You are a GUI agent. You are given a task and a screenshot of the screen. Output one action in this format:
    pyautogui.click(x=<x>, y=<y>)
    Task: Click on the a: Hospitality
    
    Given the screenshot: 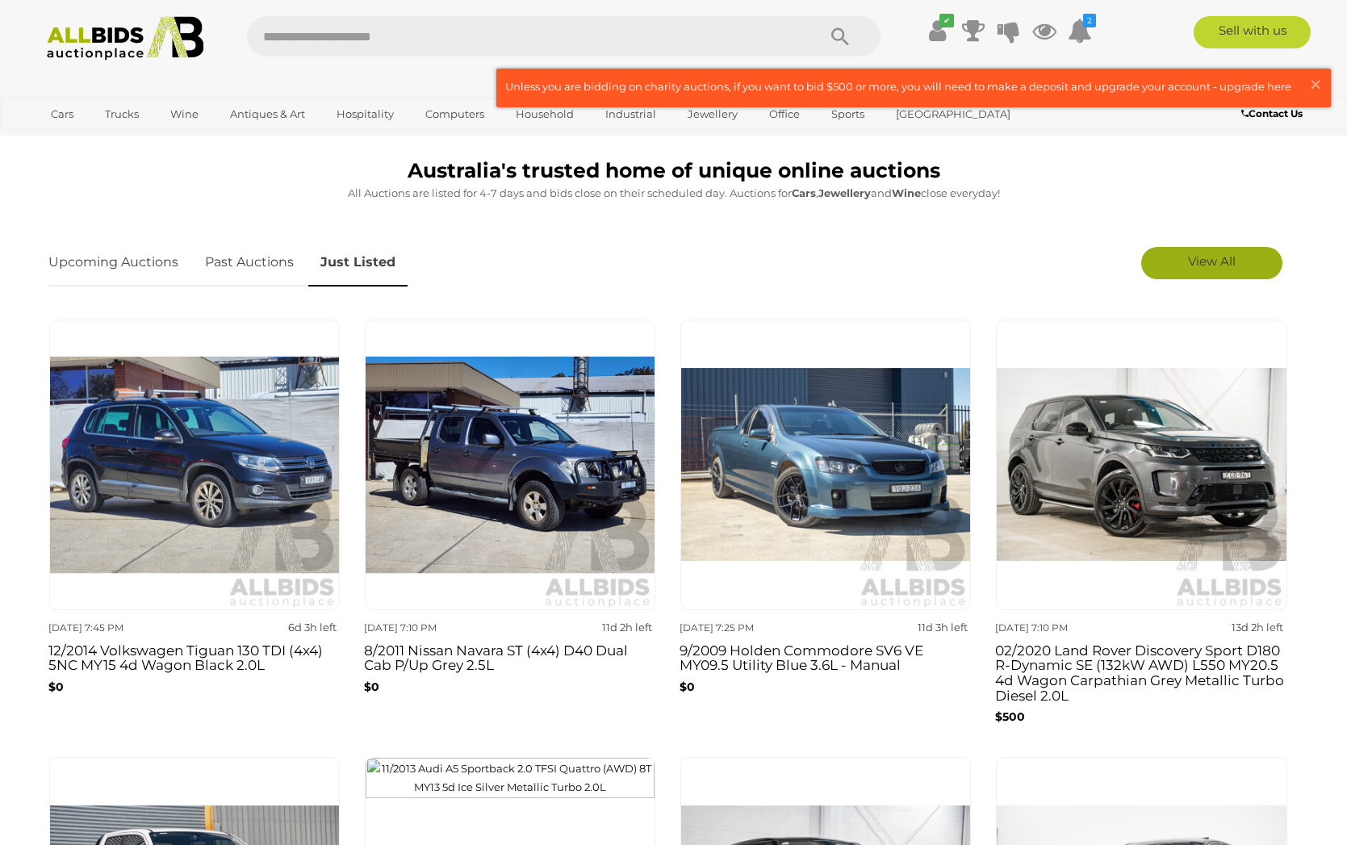 What is the action you would take?
    pyautogui.click(x=365, y=114)
    